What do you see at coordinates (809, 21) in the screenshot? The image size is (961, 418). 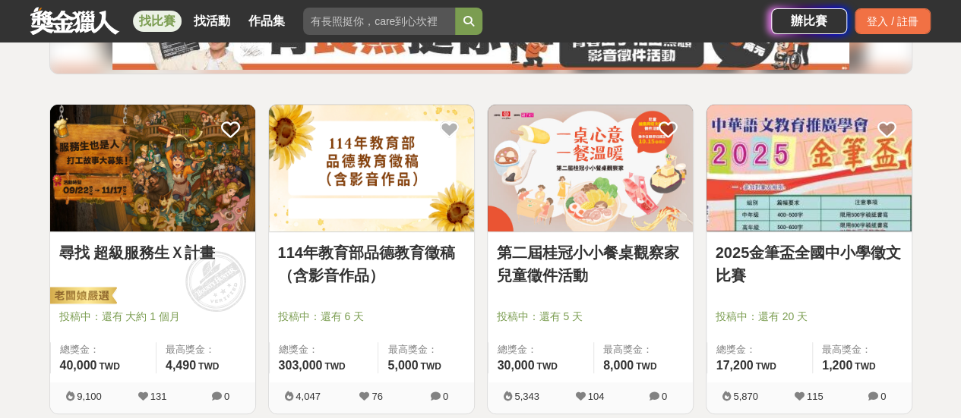 I see `a: 辦比賽` at bounding box center [809, 21].